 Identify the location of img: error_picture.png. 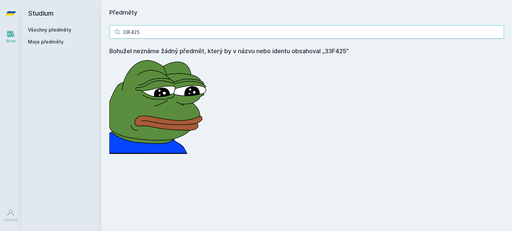
(159, 105).